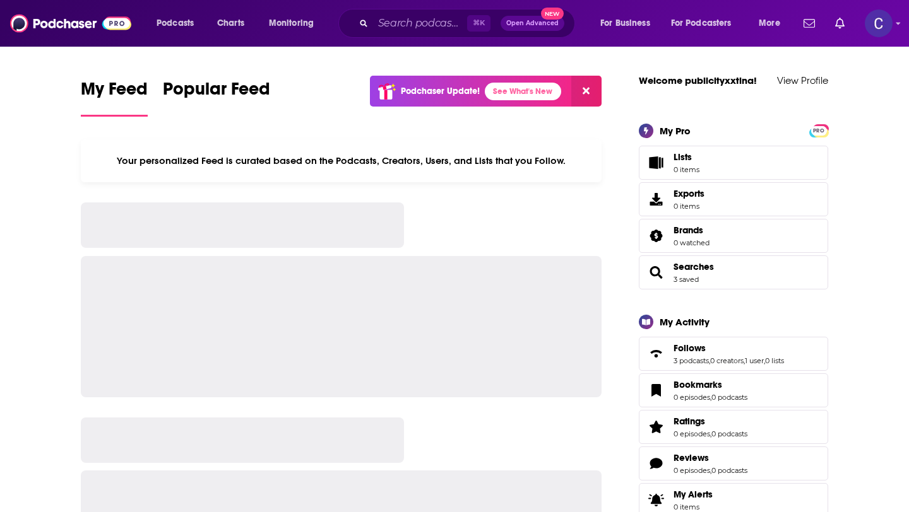 The image size is (909, 512). What do you see at coordinates (468, 23) in the screenshot?
I see `div: Search podcasts, credits, & more...` at bounding box center [468, 23].